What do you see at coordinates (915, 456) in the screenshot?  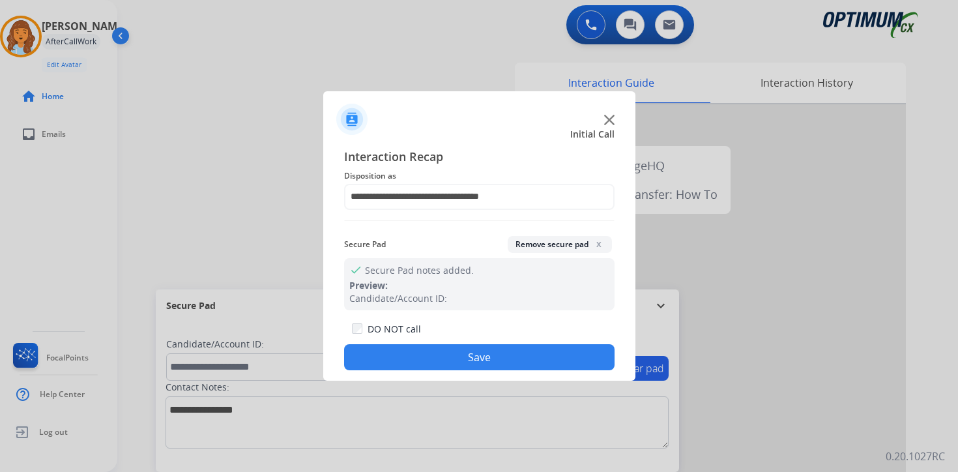 I see `p: 0.20.1027RC` at bounding box center [915, 456].